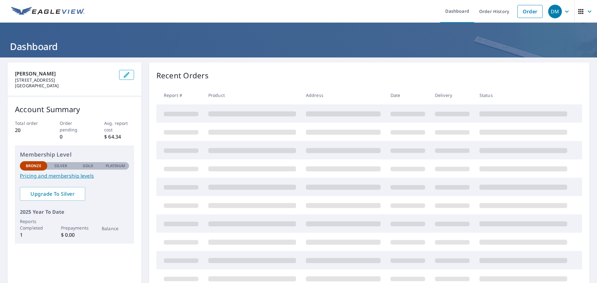 The image size is (597, 283). What do you see at coordinates (299, 46) in the screenshot?
I see `h1: Dashboard` at bounding box center [299, 46].